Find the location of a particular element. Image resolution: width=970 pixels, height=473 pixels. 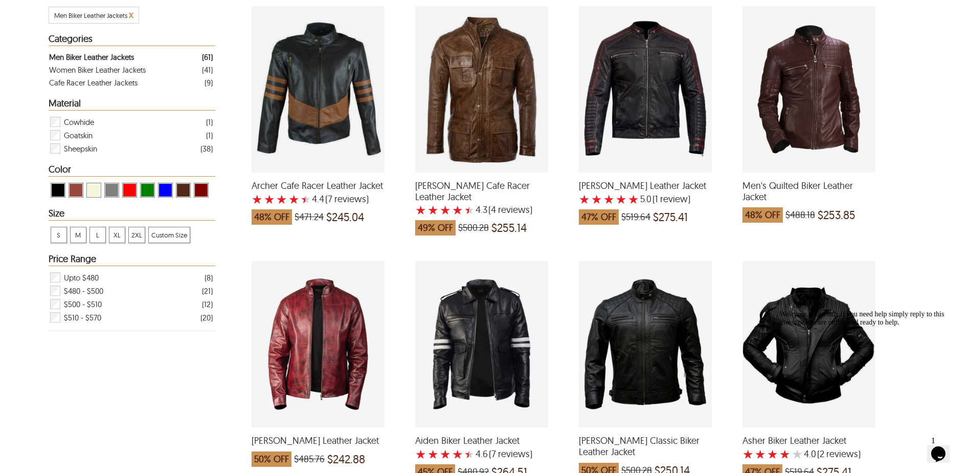

div: Heading Filter Men Biker Leather Jackets by Price Range is located at coordinates (132, 260).